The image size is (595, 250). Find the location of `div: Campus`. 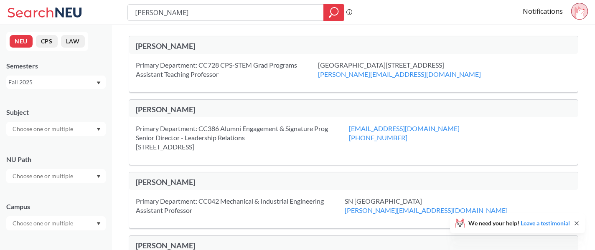

div: Campus is located at coordinates (56, 207).